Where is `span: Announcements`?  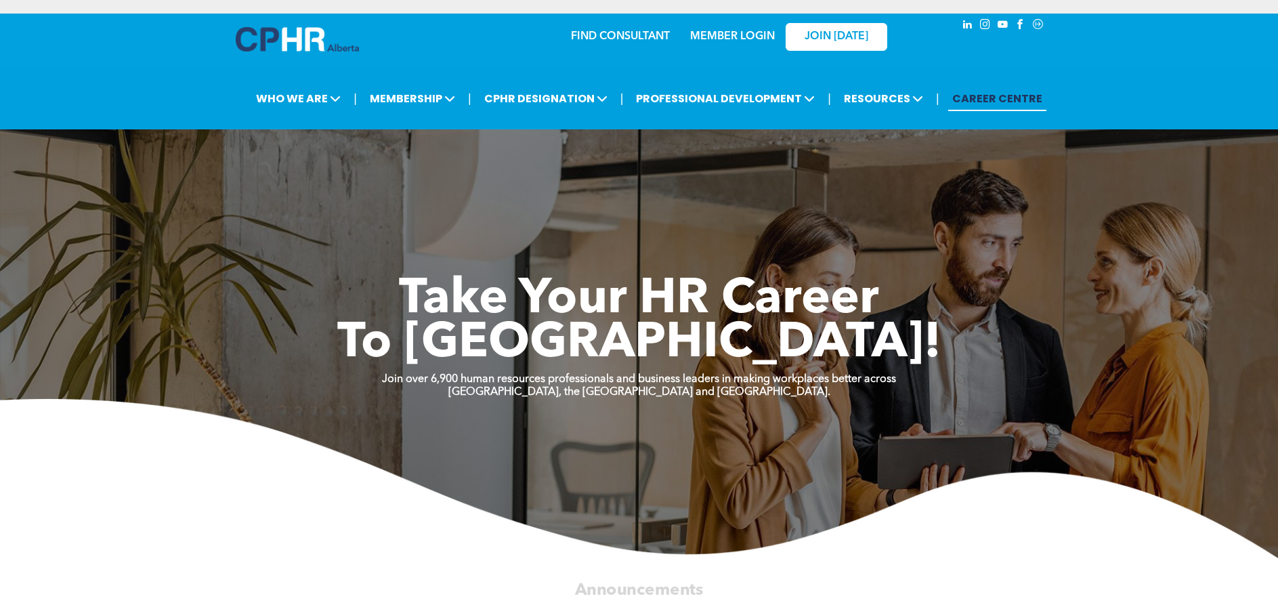
span: Announcements is located at coordinates (639, 590).